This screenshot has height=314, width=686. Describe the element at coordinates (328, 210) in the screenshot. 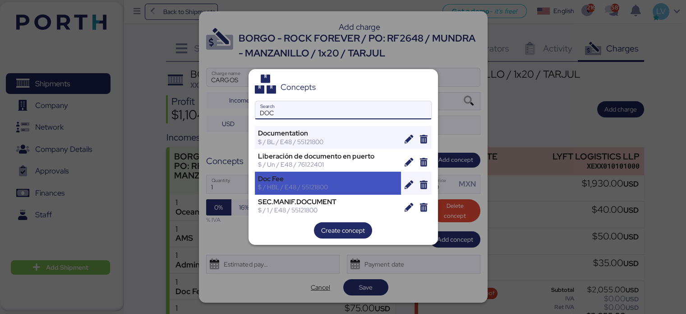

I see `div: $ / 1 / E48 / 55121800` at that location.